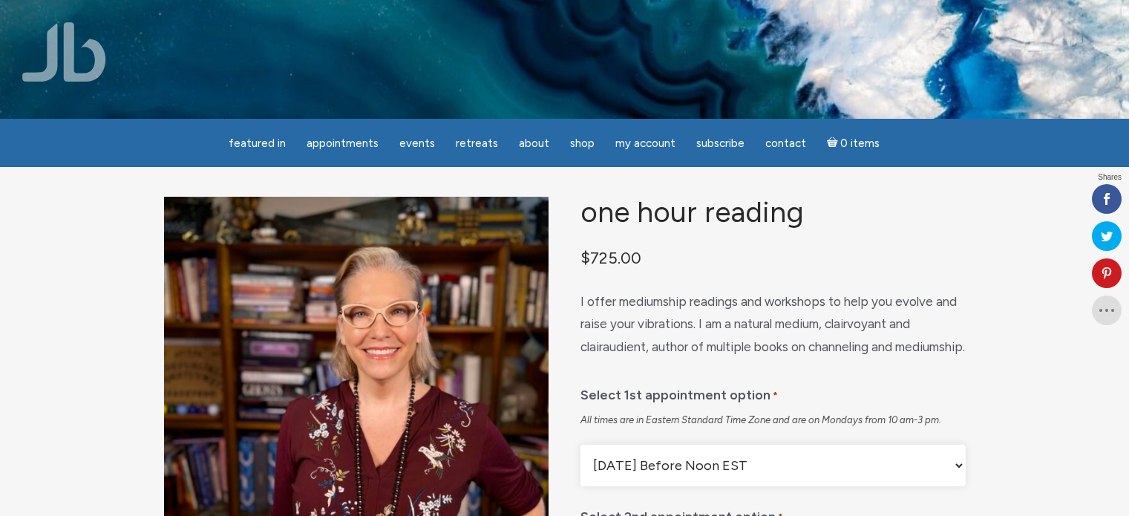  What do you see at coordinates (1110, 177) in the screenshot?
I see `span: Shares` at bounding box center [1110, 177].